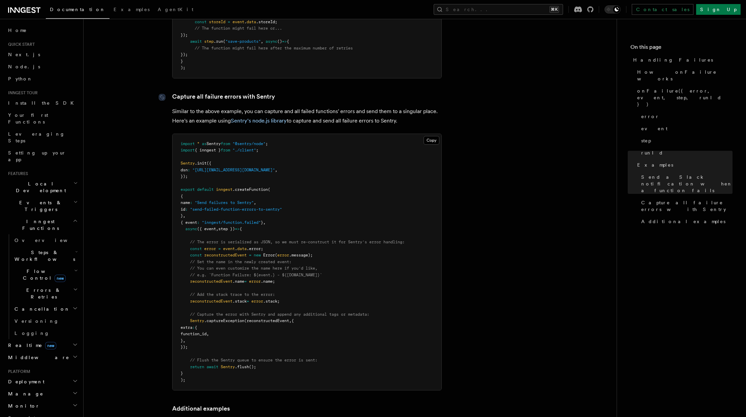 The height and width of the screenshot is (417, 746). I want to click on a: runId, so click(685, 153).